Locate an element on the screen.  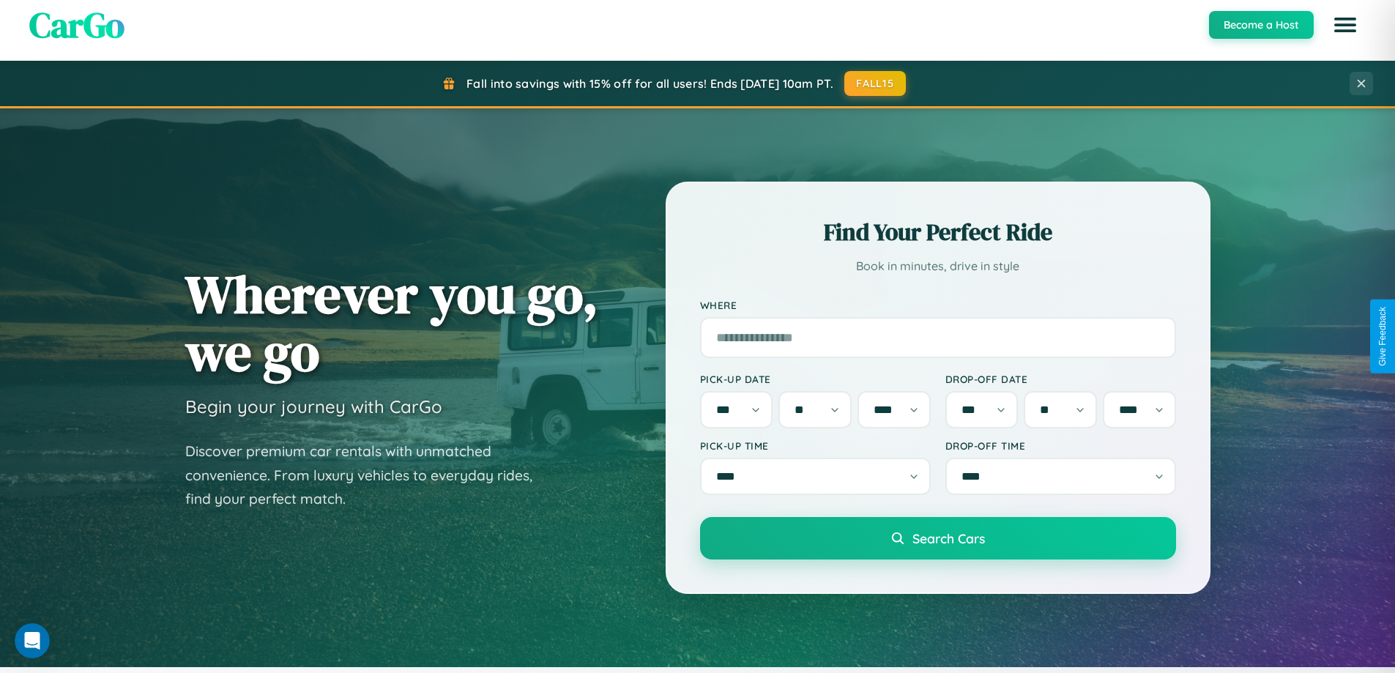
button: Become a Host is located at coordinates (1261, 25).